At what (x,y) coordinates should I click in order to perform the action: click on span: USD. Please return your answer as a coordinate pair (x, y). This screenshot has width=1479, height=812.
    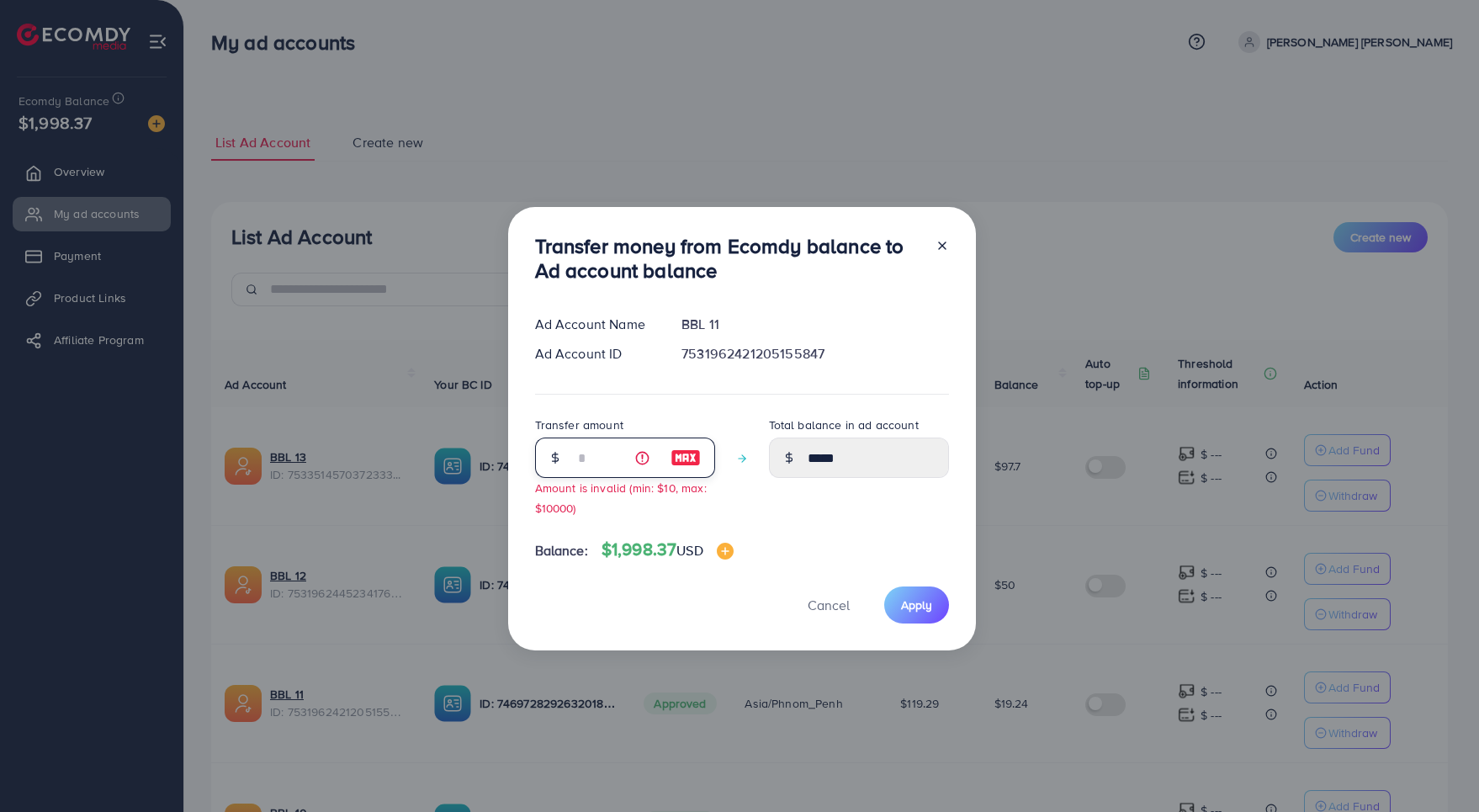
    Looking at the image, I should click on (689, 550).